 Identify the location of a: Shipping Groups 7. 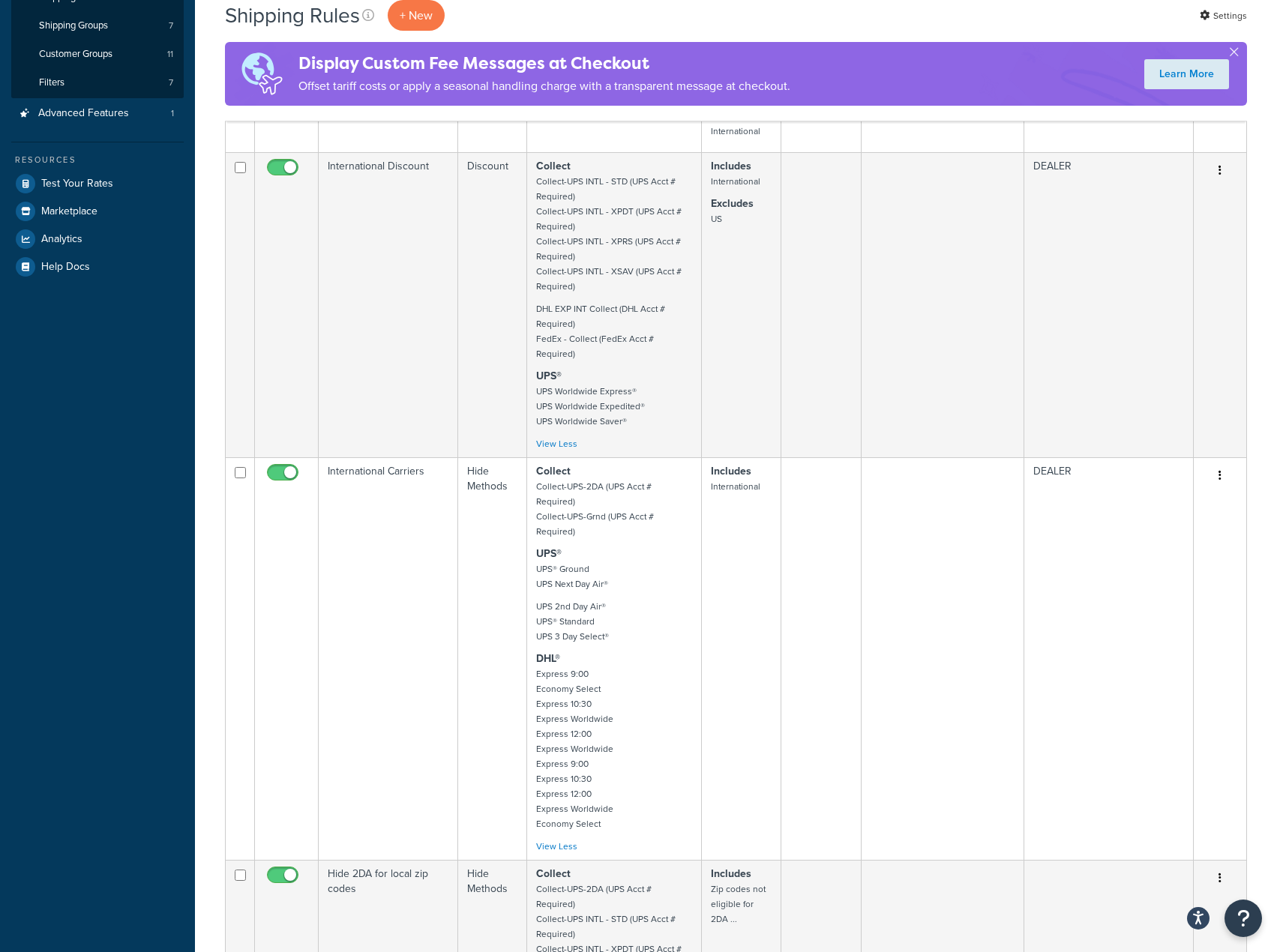
(98, 26).